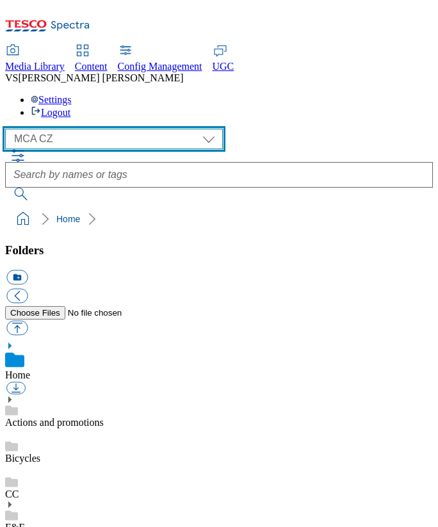 The height and width of the screenshot is (527, 438). Describe the element at coordinates (51, 99) in the screenshot. I see `a: Settings` at that location.